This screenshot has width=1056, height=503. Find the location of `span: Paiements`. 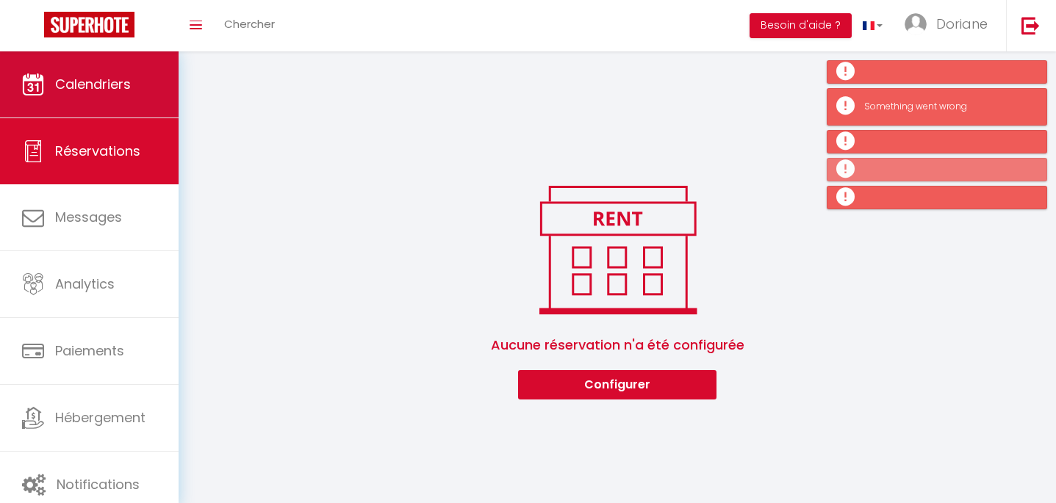

span: Paiements is located at coordinates (90, 351).